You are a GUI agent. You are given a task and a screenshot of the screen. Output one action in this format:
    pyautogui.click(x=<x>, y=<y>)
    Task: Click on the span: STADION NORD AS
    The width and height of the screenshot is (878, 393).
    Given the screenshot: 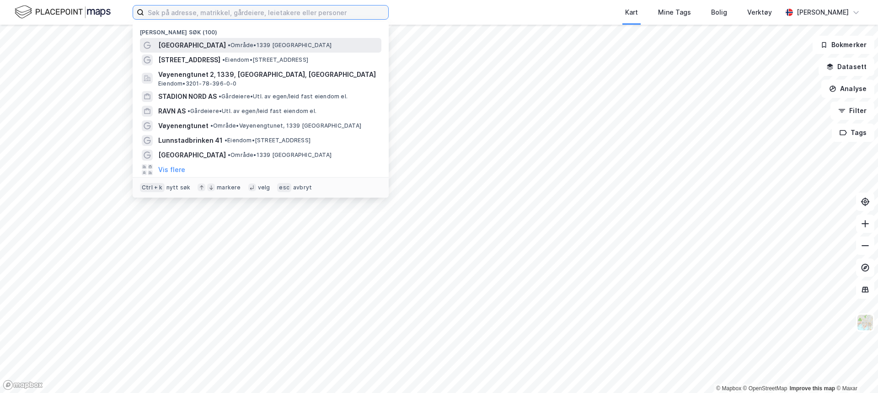 What is the action you would take?
    pyautogui.click(x=188, y=97)
    